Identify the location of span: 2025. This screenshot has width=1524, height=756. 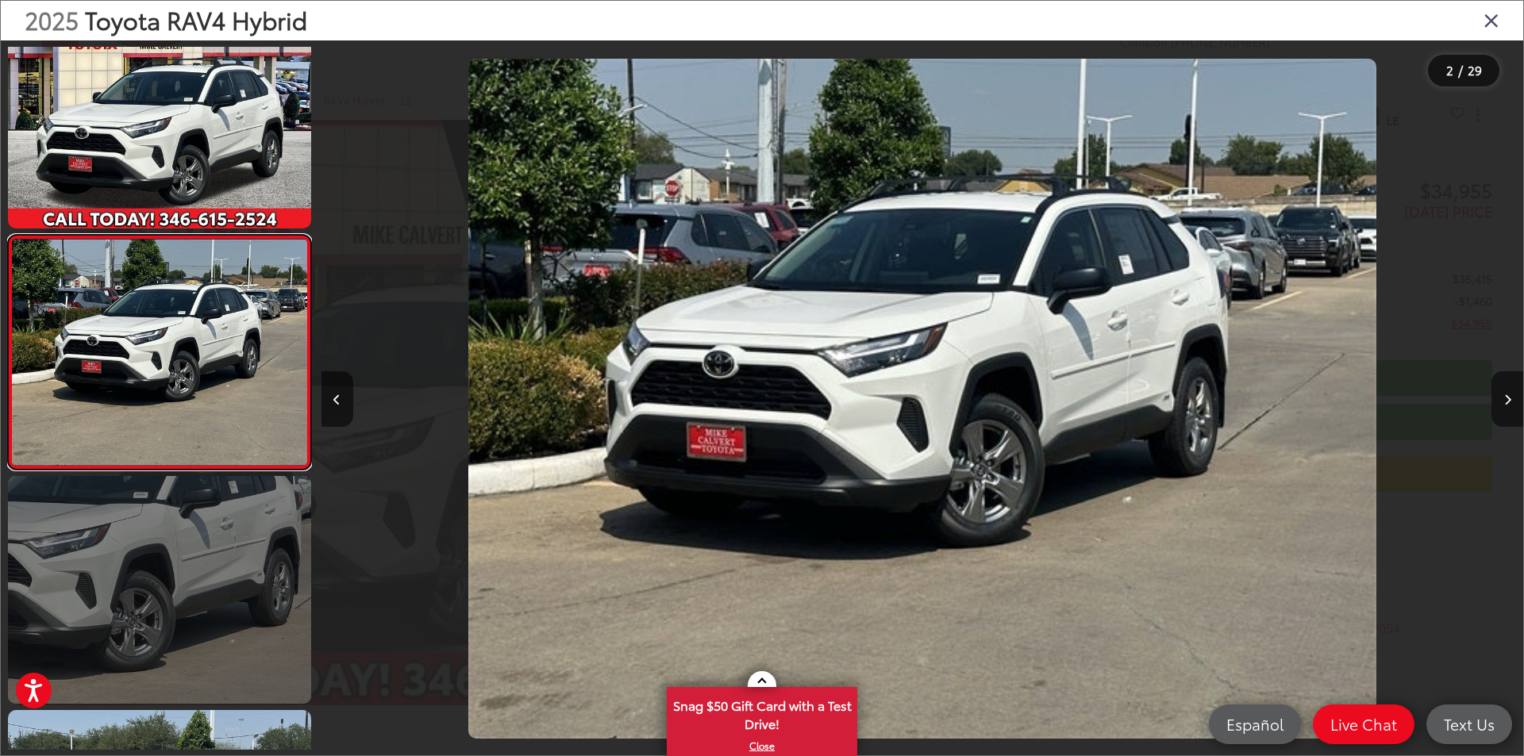
(52, 19).